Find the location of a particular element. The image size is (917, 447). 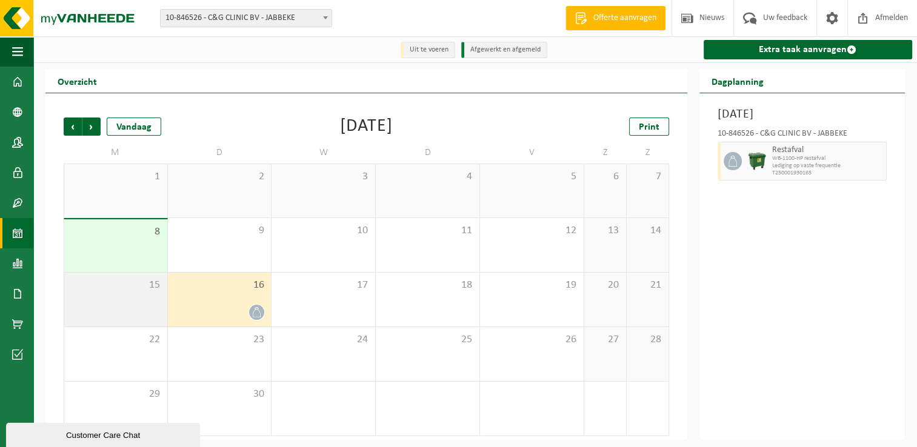

span: 10 is located at coordinates (323, 231).